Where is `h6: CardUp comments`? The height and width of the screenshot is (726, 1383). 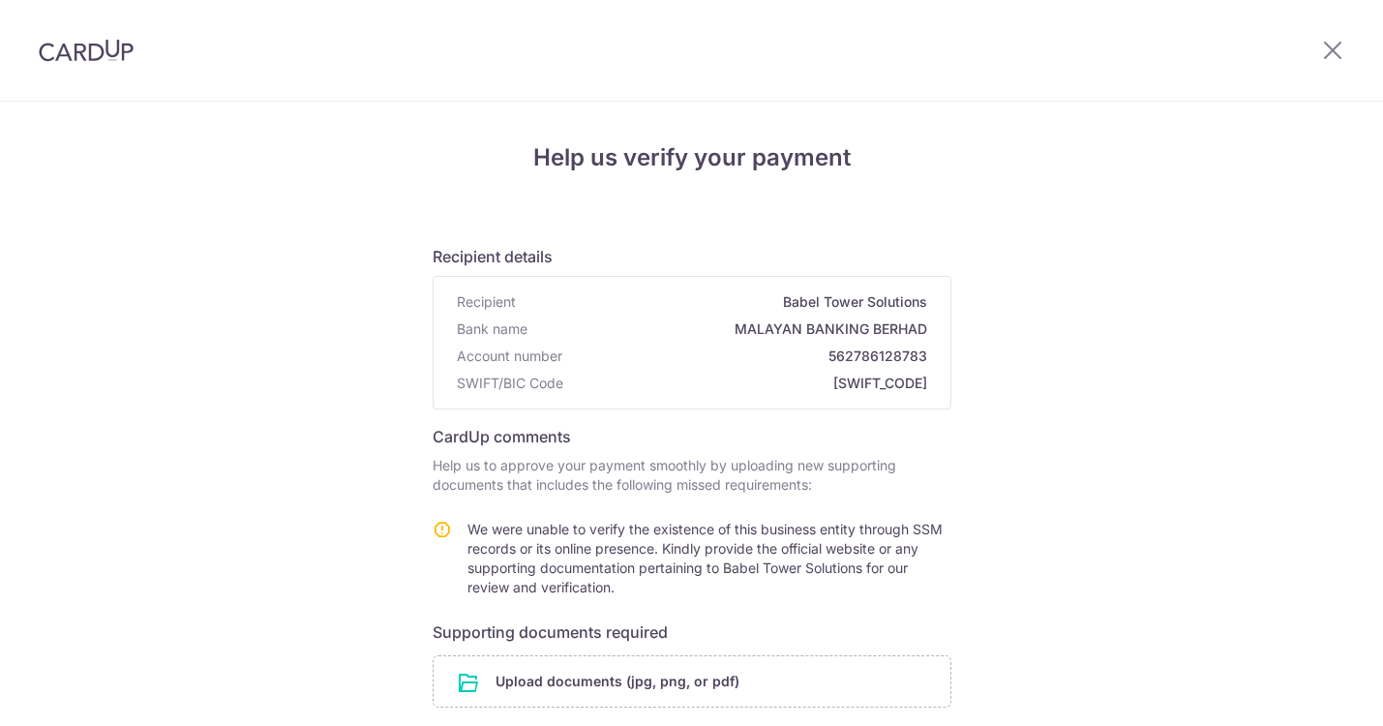 h6: CardUp comments is located at coordinates (692, 436).